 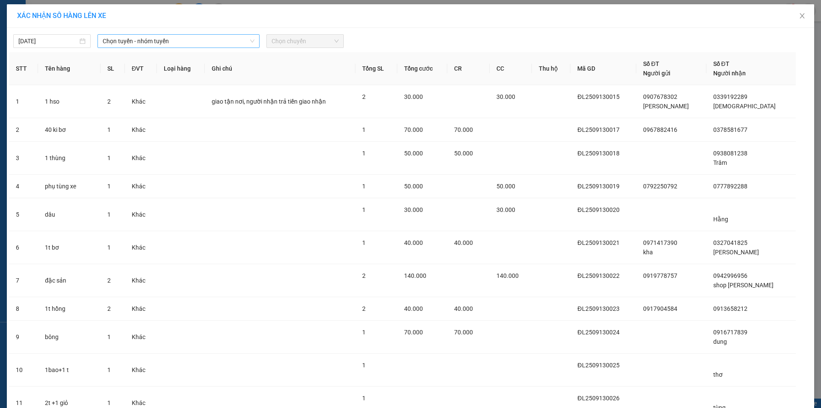 What do you see at coordinates (69, 68) in the screenshot?
I see `th: Tên hàng` at bounding box center [69, 68].